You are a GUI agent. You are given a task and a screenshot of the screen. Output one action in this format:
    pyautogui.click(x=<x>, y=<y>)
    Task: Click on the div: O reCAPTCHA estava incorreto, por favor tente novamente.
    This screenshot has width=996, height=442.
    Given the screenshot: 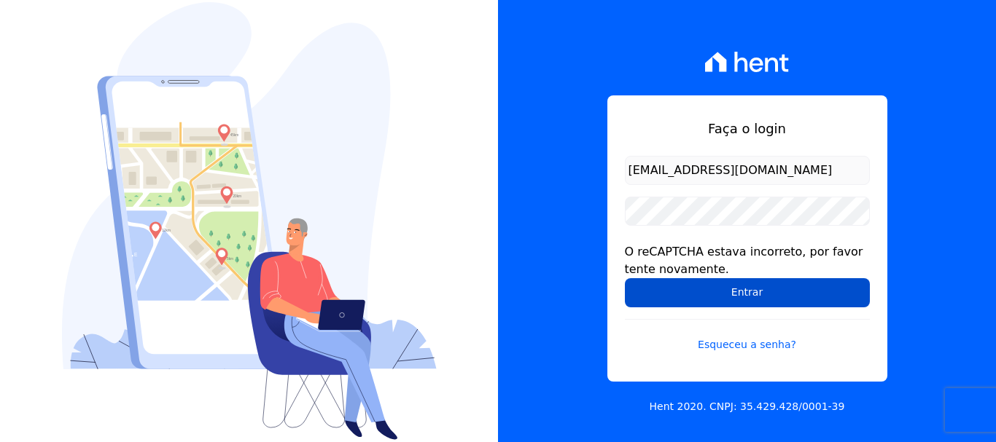 What is the action you would take?
    pyautogui.click(x=747, y=261)
    